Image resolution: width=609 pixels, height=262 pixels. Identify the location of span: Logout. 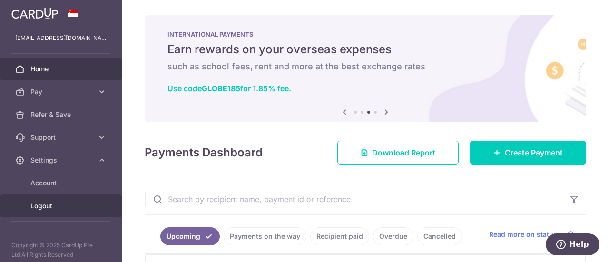
(62, 206).